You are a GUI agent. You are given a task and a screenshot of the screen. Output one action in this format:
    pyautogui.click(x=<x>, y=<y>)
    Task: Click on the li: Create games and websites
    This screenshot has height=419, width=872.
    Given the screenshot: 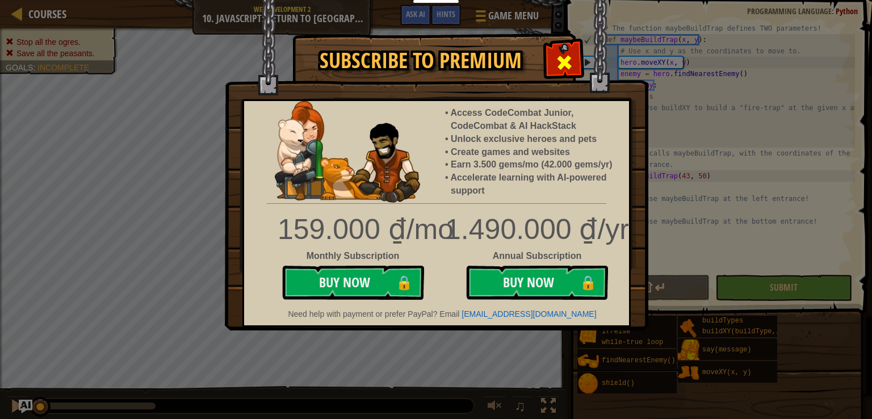 What is the action you would take?
    pyautogui.click(x=534, y=152)
    